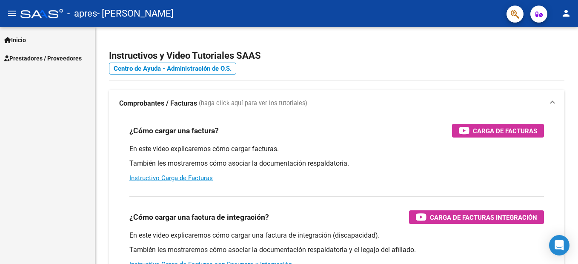 The width and height of the screenshot is (578, 264). What do you see at coordinates (336, 56) in the screenshot?
I see `h2: Instructivos y Video Tutoriales SAAS` at bounding box center [336, 56].